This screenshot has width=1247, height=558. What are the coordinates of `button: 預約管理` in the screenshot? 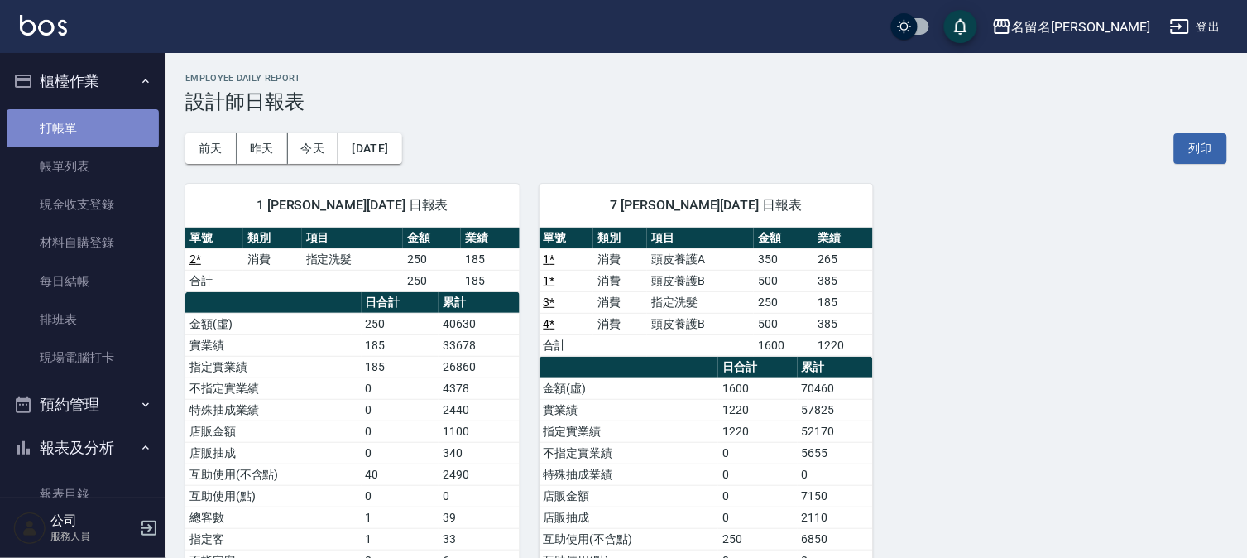 It's located at (83, 405).